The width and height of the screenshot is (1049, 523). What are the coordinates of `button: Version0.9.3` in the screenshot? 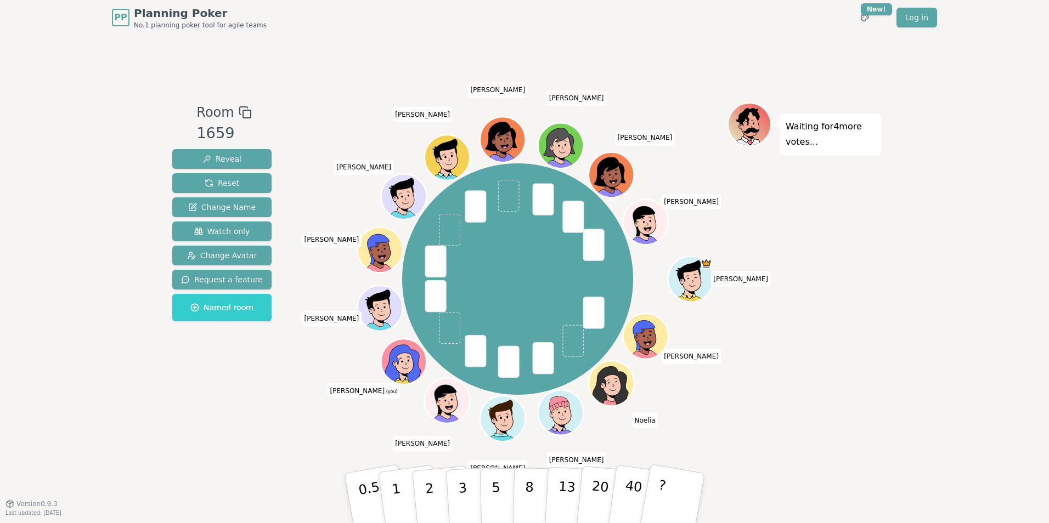 It's located at (31, 504).